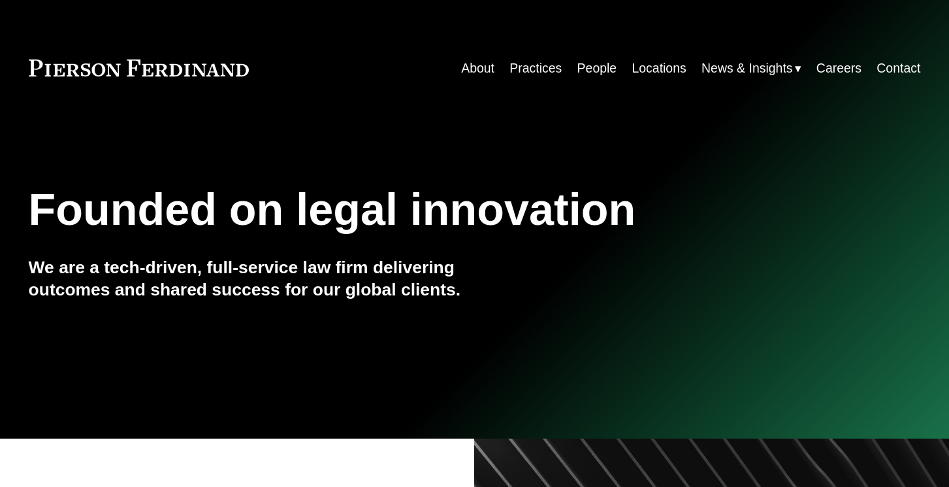 Image resolution: width=949 pixels, height=487 pixels. I want to click on a: folder dropdown, so click(751, 68).